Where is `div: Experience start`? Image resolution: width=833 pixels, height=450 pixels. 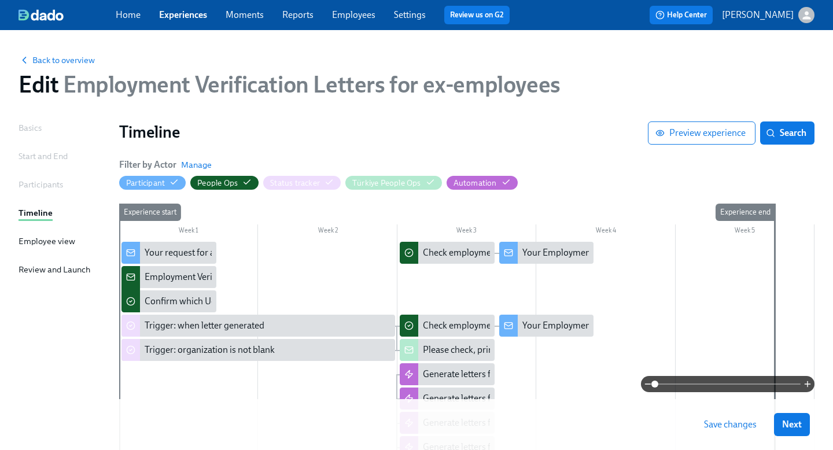 div: Experience start is located at coordinates (150, 212).